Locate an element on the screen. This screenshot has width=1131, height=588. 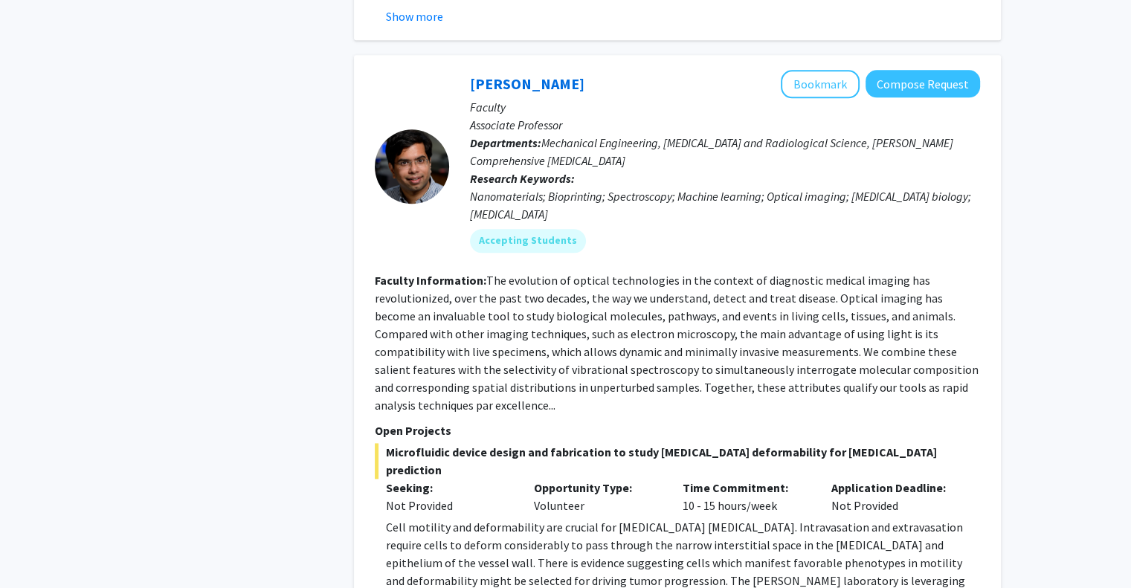
p: Associate Professor is located at coordinates (725, 125).